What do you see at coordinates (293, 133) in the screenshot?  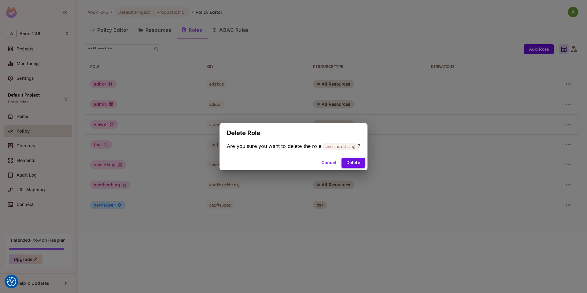 I see `h2: Delete Role` at bounding box center [293, 133].